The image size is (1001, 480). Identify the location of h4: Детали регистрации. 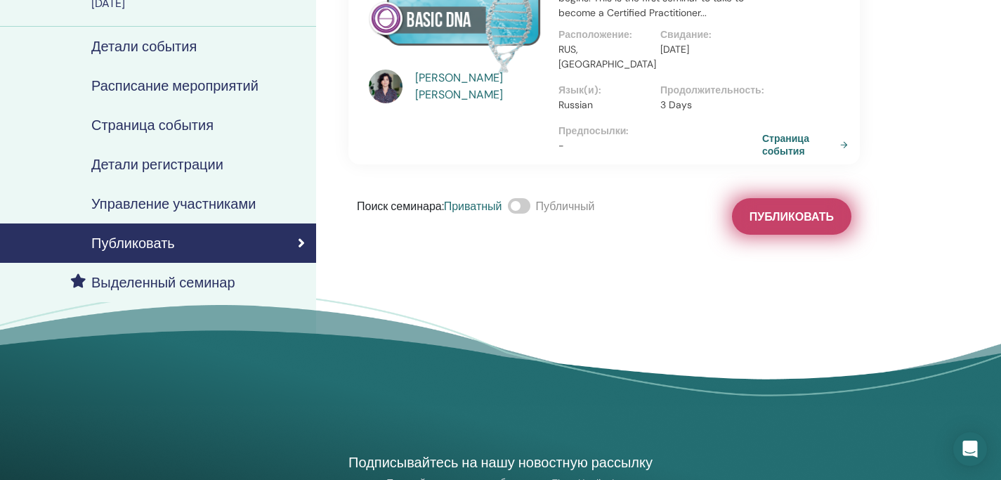
(157, 164).